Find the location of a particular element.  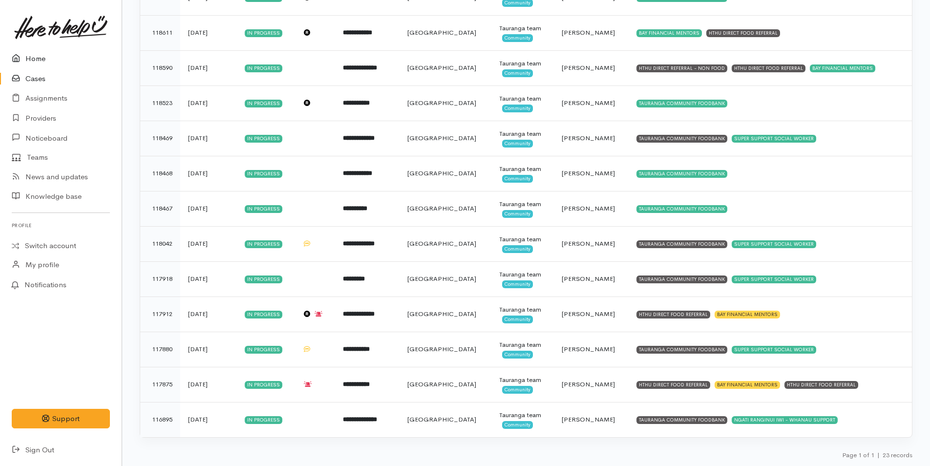

td: 118611 is located at coordinates (160, 33).